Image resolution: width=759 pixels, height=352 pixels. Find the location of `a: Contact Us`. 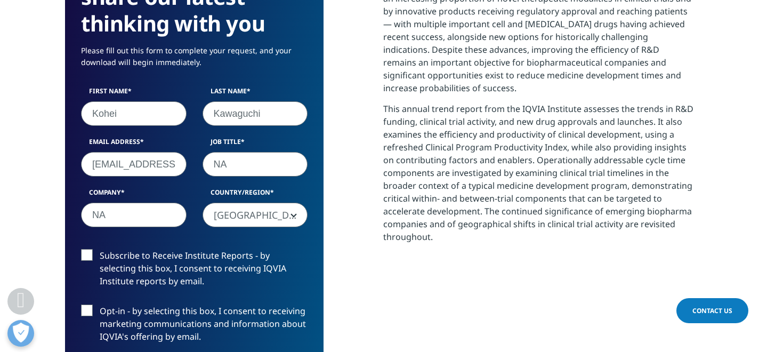

a: Contact Us is located at coordinates (712, 310).